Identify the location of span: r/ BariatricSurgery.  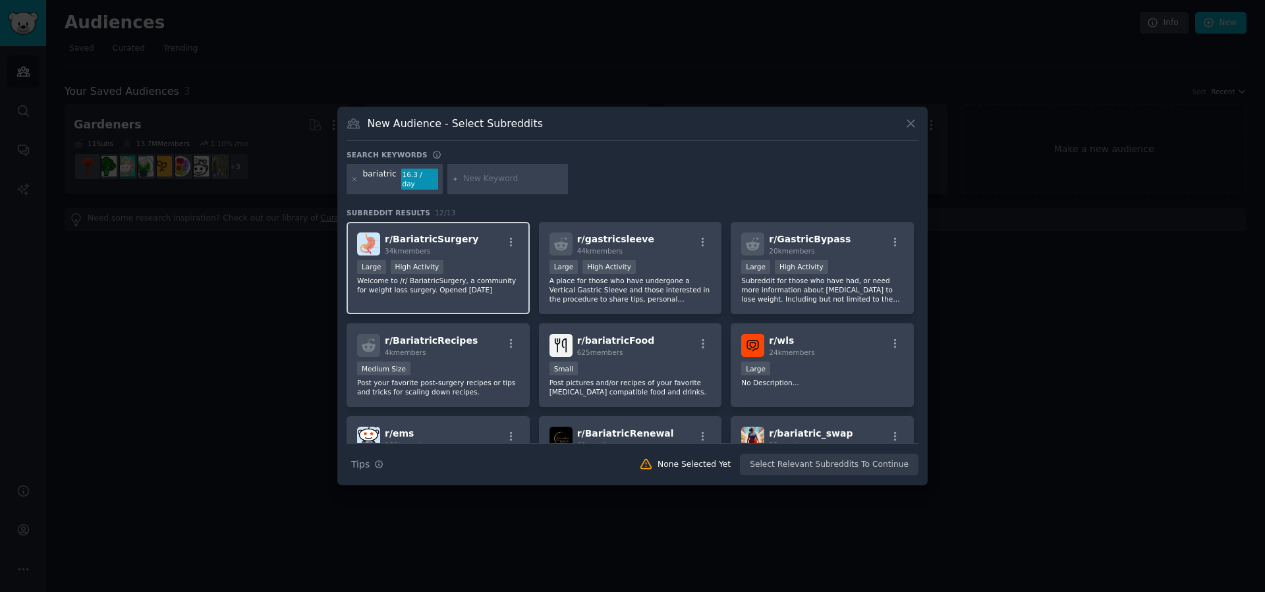
(431, 239).